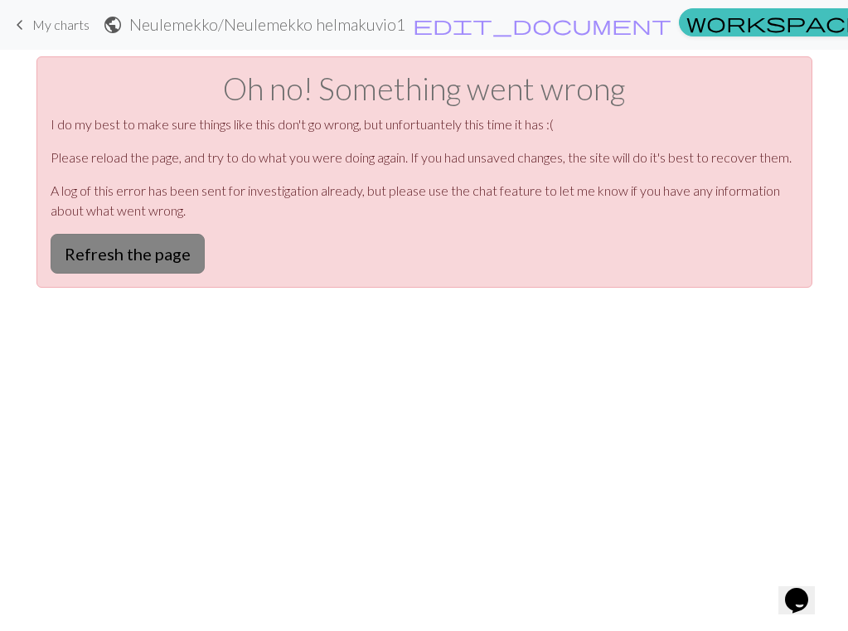  I want to click on p: Please reload the page, and try to do what you were doing again. If you had unsaved changes, the ..., so click(425, 158).